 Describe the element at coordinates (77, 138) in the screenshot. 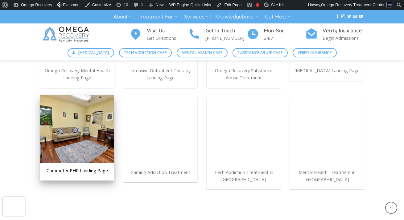

I see `a: Commuter PHP Landing Page` at that location.